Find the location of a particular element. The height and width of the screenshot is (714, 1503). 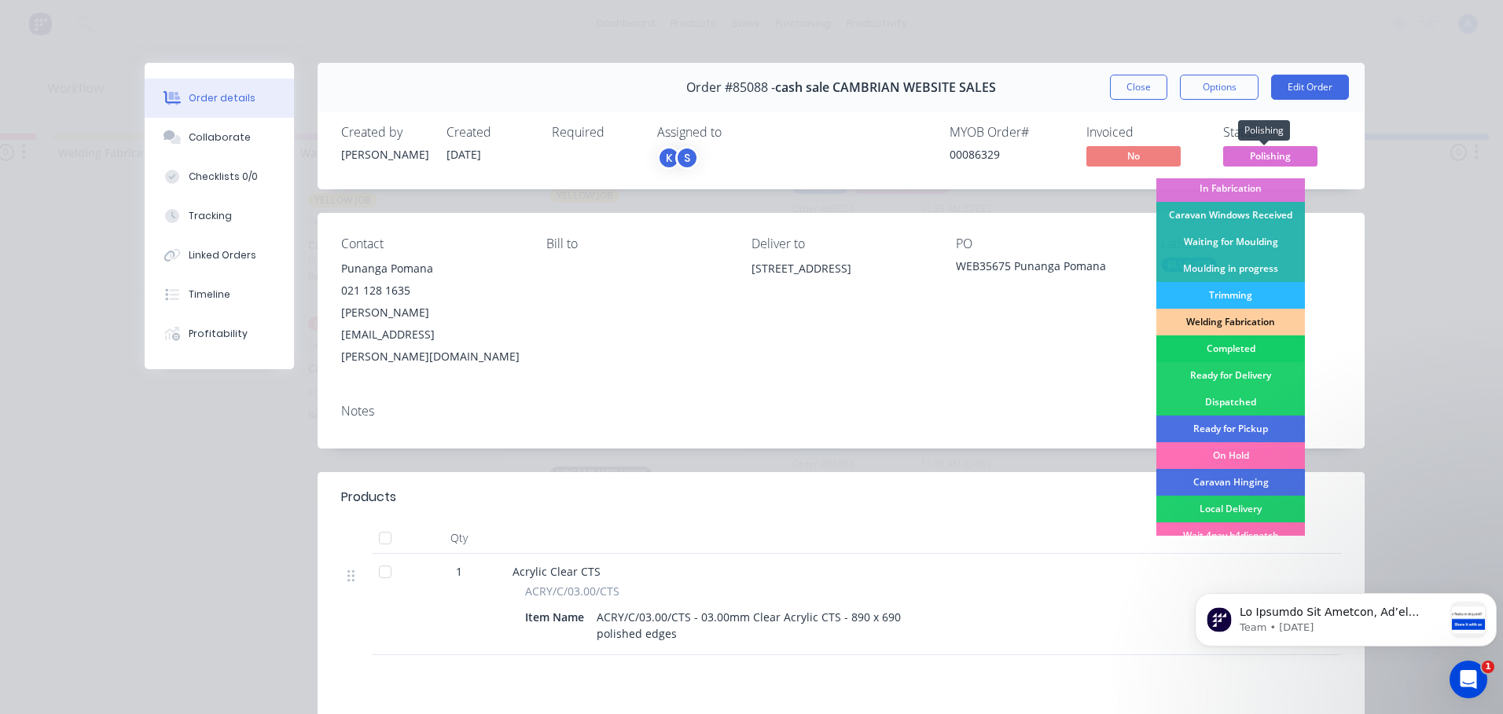

div: K is located at coordinates (669, 158).